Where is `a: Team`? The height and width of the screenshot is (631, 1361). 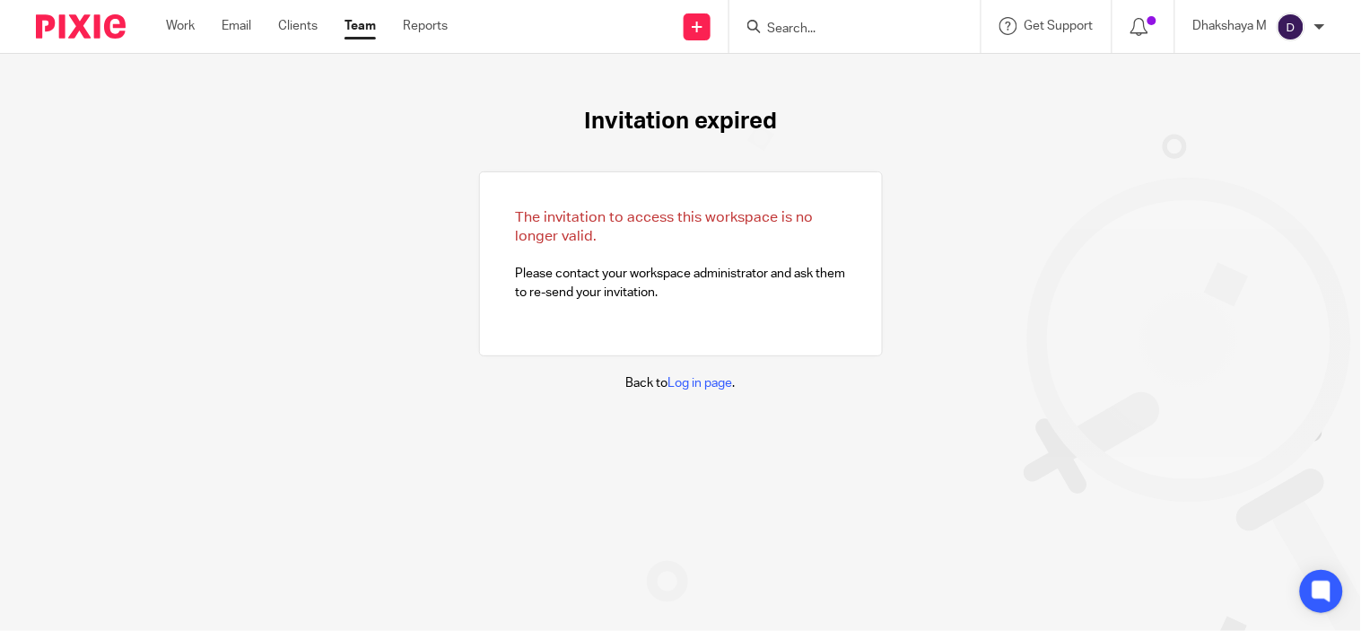 a: Team is located at coordinates (360, 26).